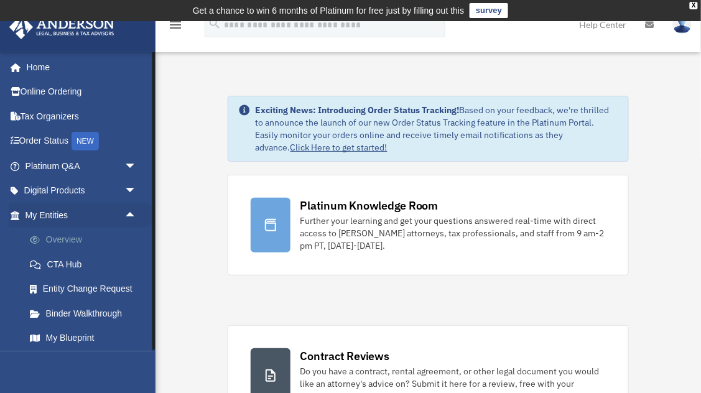 Image resolution: width=701 pixels, height=393 pixels. Describe the element at coordinates (137, 215) in the screenshot. I see `span: arrow_drop_up` at that location.